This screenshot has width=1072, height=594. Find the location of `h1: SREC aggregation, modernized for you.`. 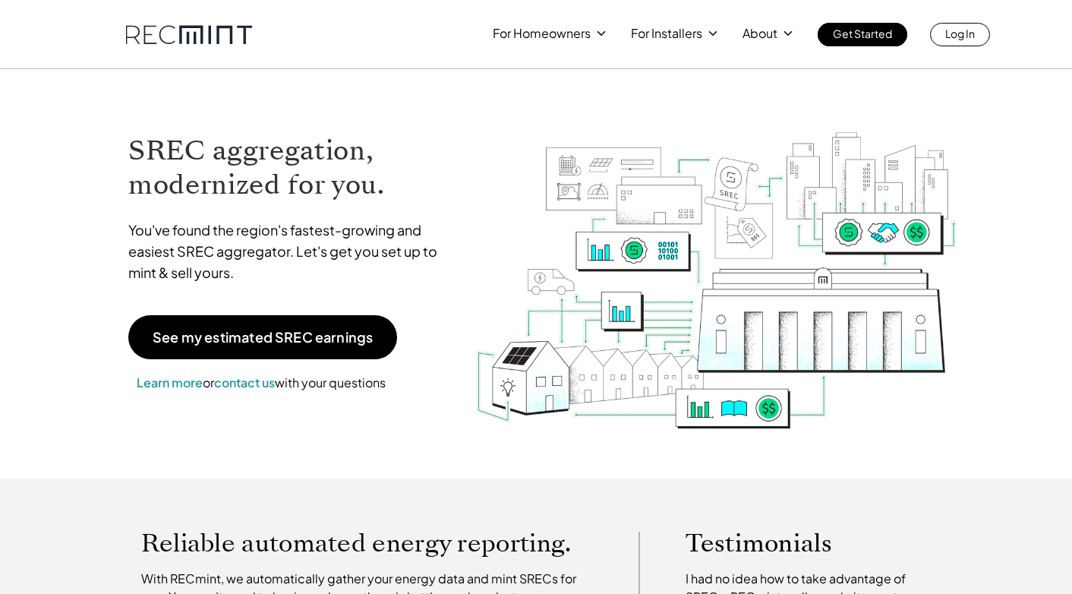

h1: SREC aggregation, modernized for you. is located at coordinates (290, 168).